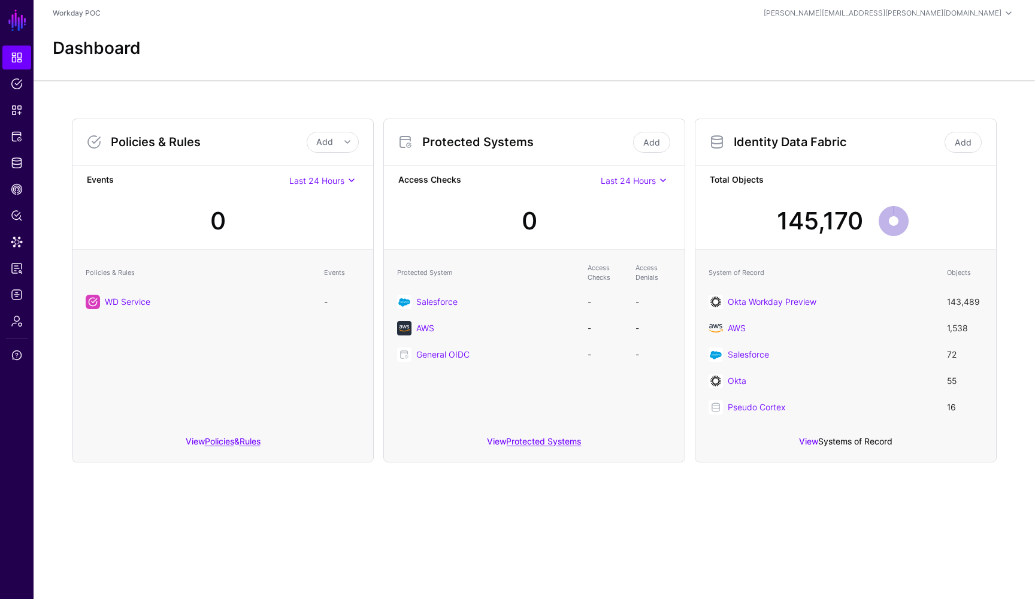  What do you see at coordinates (838, 142) in the screenshot?
I see `h3: Identity Data Fabric` at bounding box center [838, 142].